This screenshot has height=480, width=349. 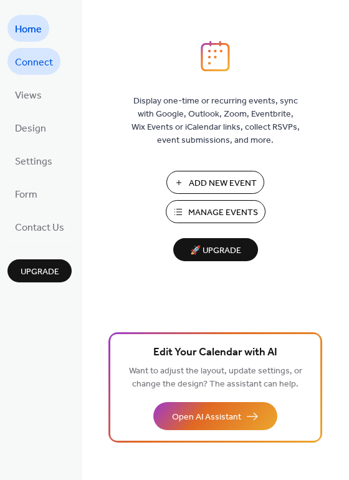 I want to click on span: Views, so click(x=28, y=95).